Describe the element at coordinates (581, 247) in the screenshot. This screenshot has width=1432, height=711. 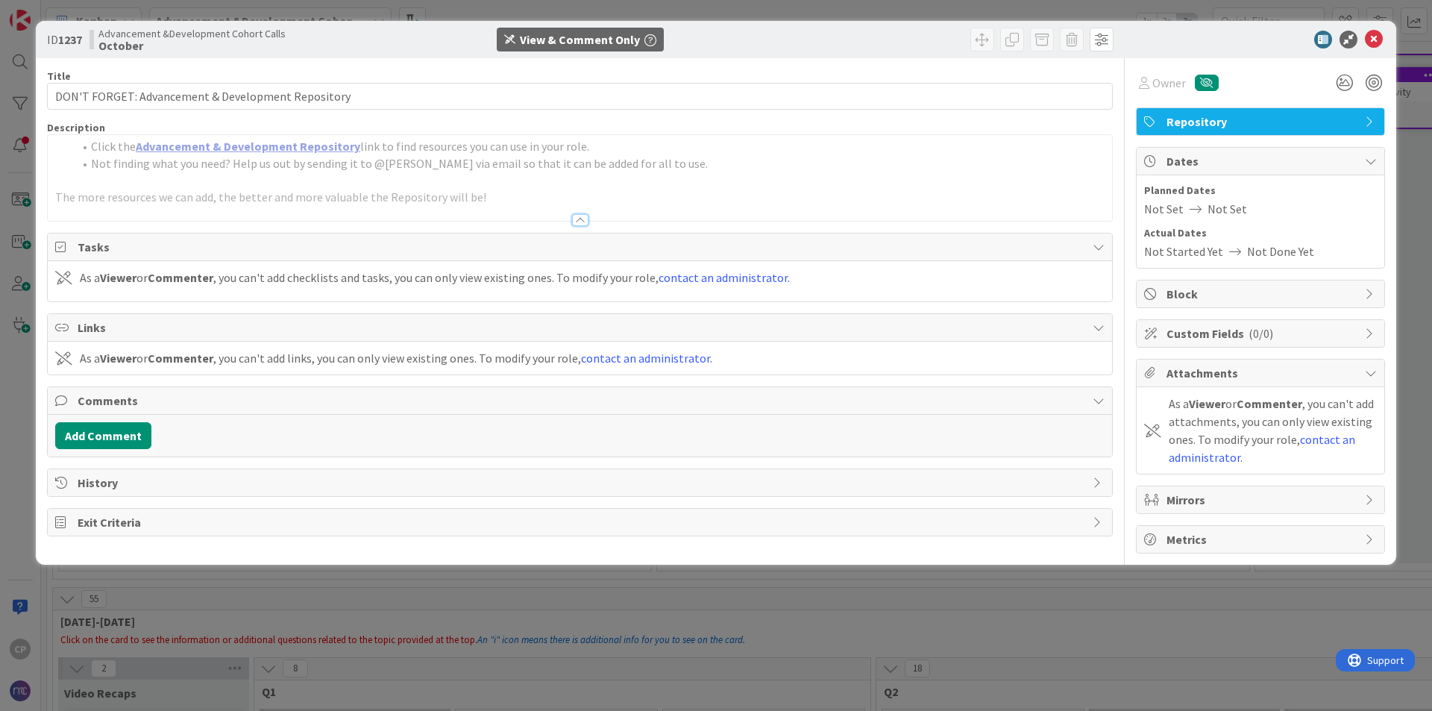
I see `span: Tasks` at that location.